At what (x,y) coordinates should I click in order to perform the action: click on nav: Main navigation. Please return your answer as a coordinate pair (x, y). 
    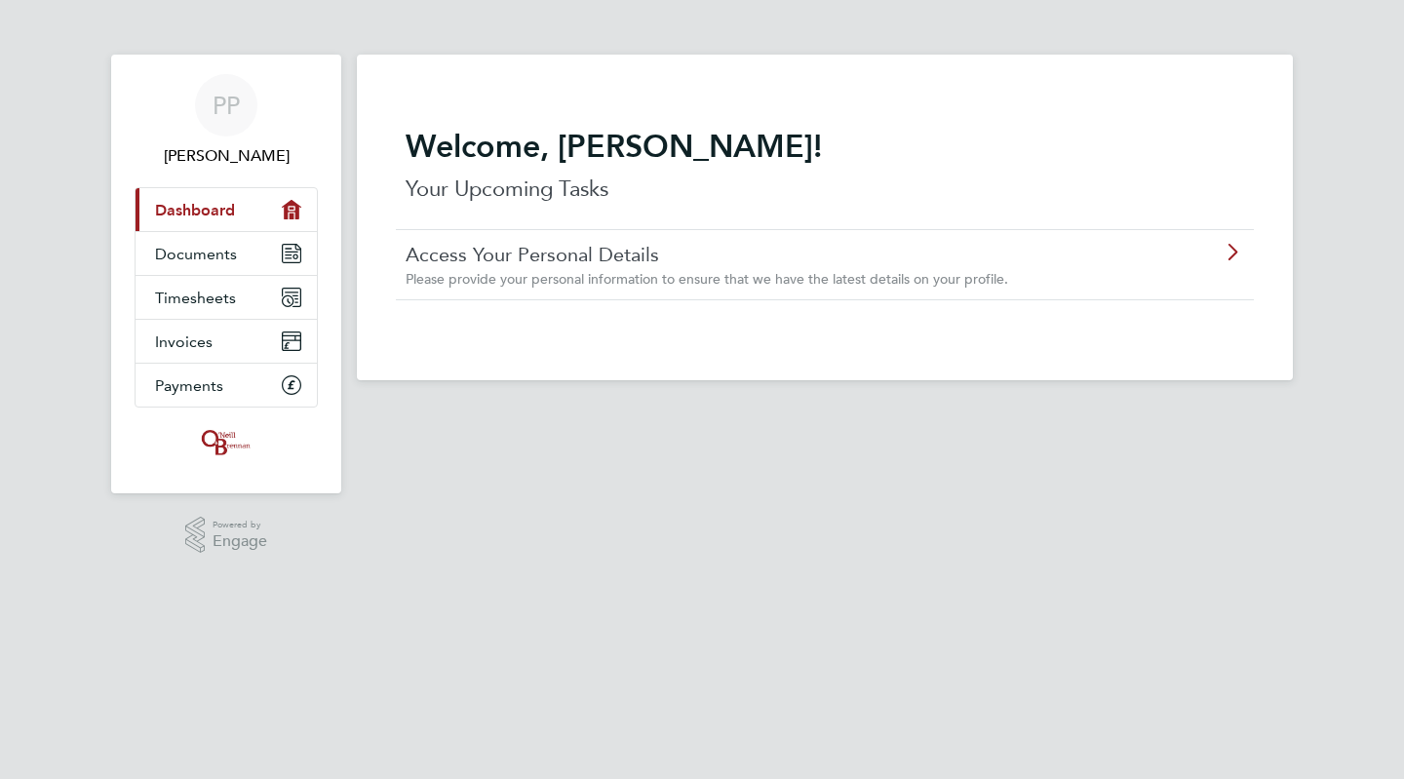
    Looking at the image, I should click on (226, 274).